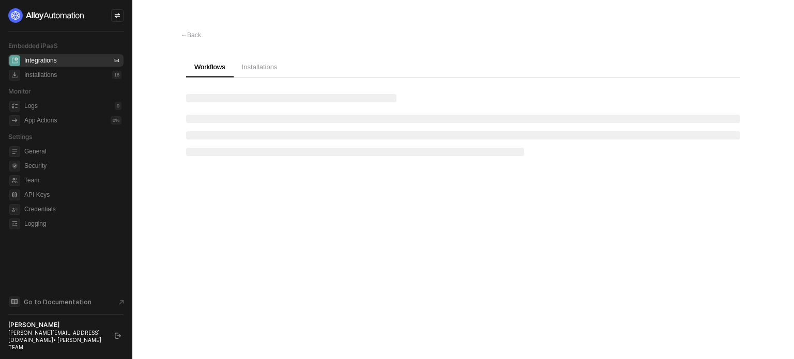 The height and width of the screenshot is (359, 794). What do you see at coordinates (33, 46) in the screenshot?
I see `span: Embedded iPaaS` at bounding box center [33, 46].